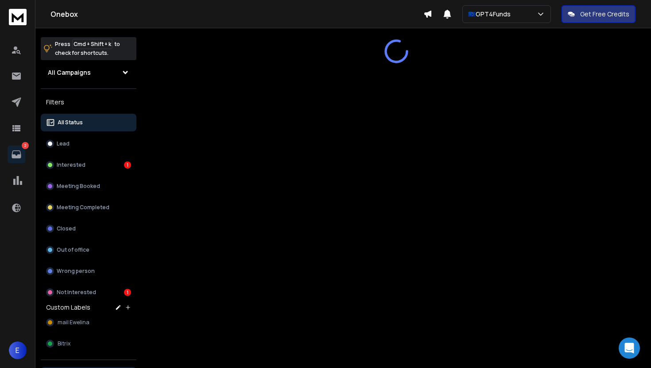 The height and width of the screenshot is (368, 651). I want to click on p: Meeting Completed, so click(83, 208).